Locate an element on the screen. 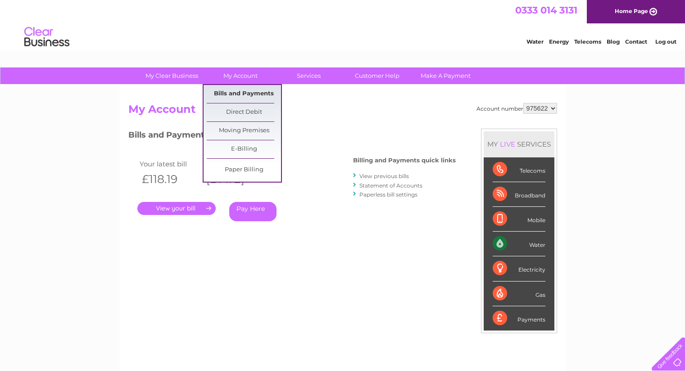  a: Log out is located at coordinates (665, 41).